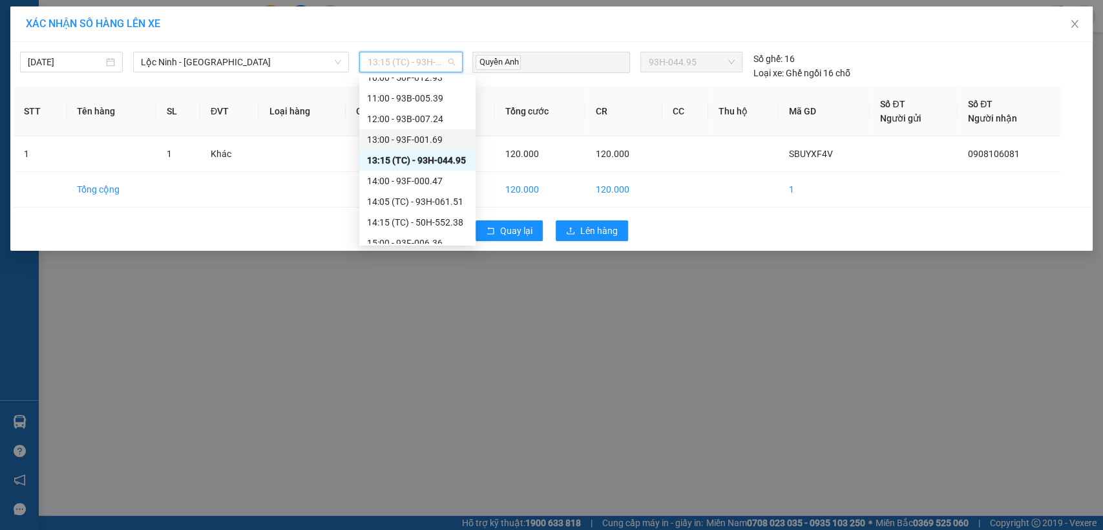 The height and width of the screenshot is (530, 1103). Describe the element at coordinates (338, 62) in the screenshot. I see `span: down` at that location.